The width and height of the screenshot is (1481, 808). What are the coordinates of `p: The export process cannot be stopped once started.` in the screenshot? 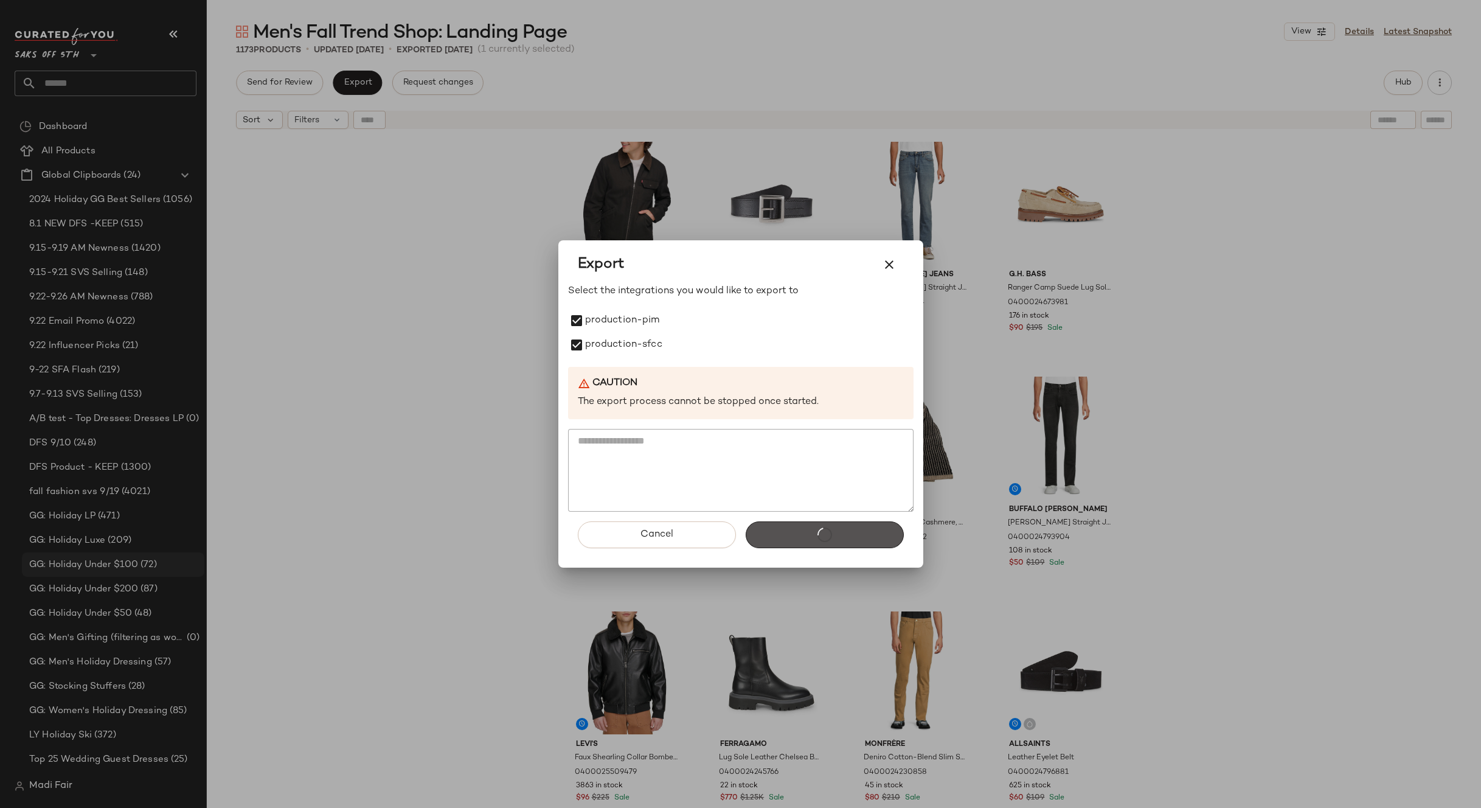 It's located at (741, 402).